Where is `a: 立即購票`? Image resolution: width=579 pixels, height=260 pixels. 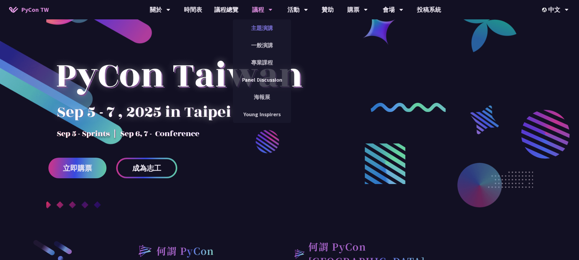
a: 立即購票 is located at coordinates (77, 168).